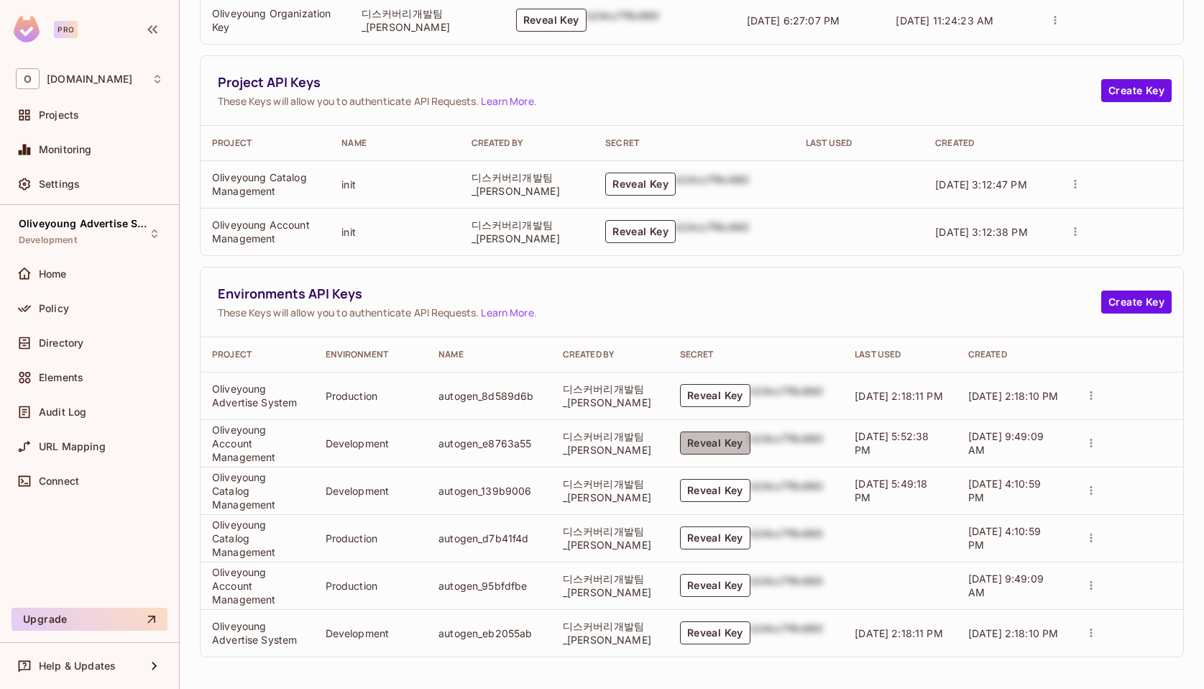 This screenshot has width=1204, height=689. I want to click on span: Audit Log, so click(63, 412).